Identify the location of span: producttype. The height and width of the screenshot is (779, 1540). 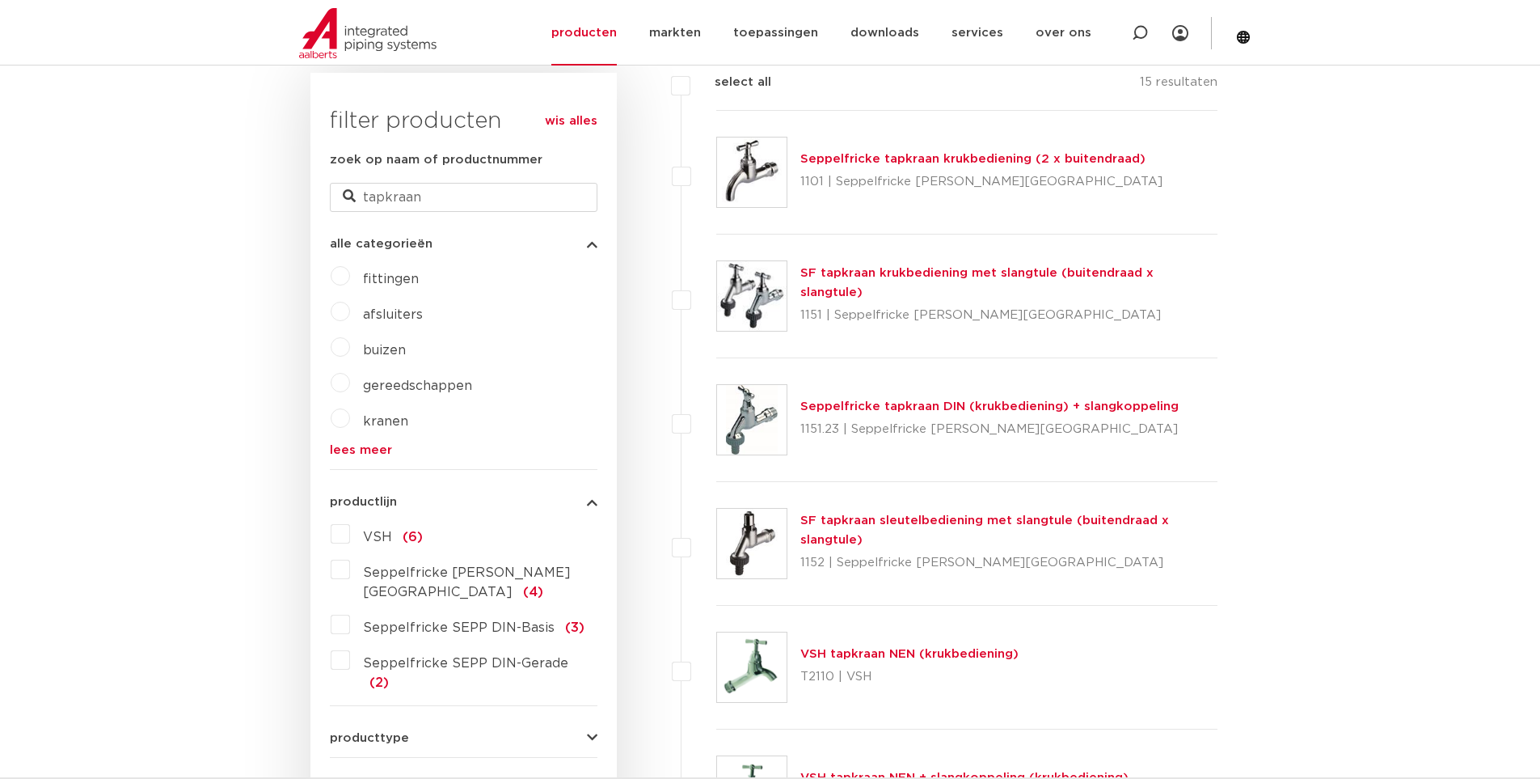
(369, 737).